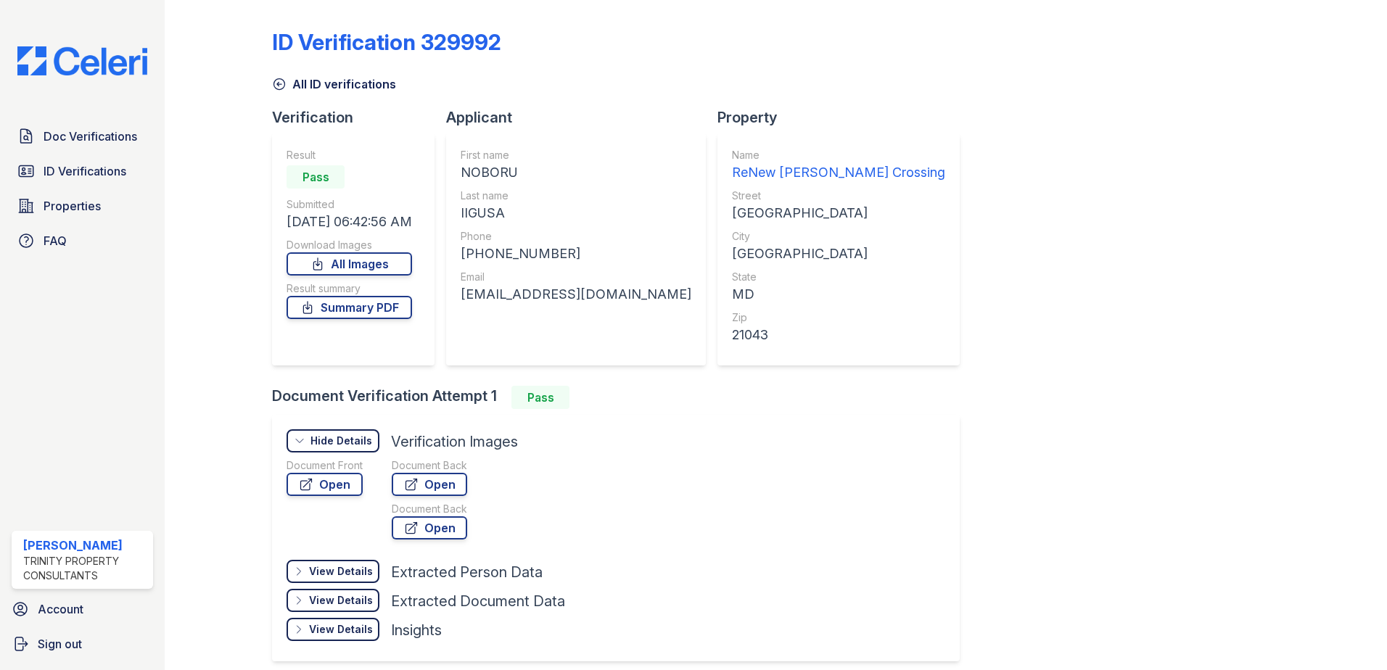 The height and width of the screenshot is (670, 1387). I want to click on div: IIGUSA, so click(576, 213).